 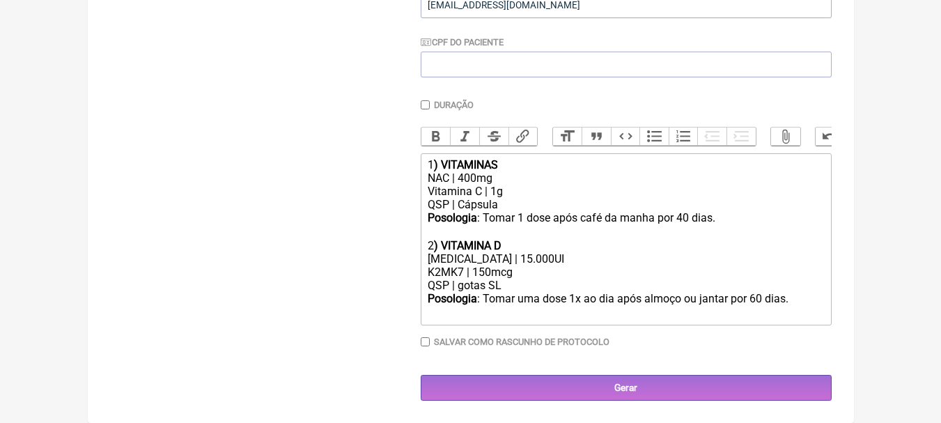 I want to click on div: : Tomar 1 dose após café da manha por 40 dias.ㅤ, so click(x=625, y=225).